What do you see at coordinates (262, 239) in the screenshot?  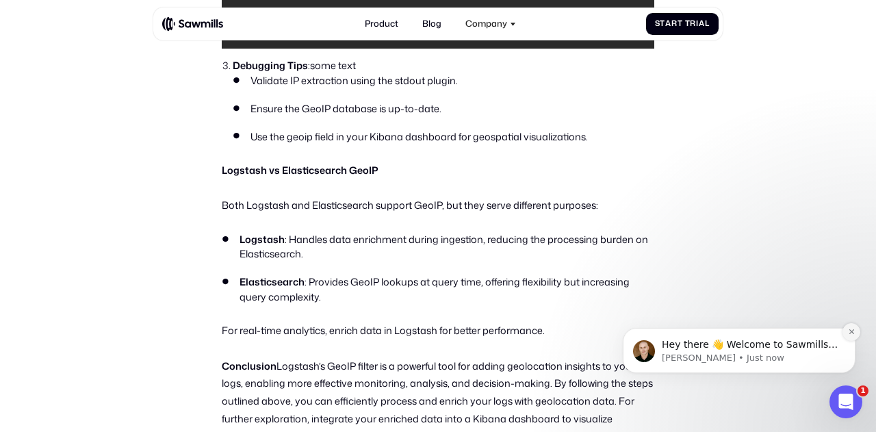 I see `strong: Logstash` at bounding box center [262, 239].